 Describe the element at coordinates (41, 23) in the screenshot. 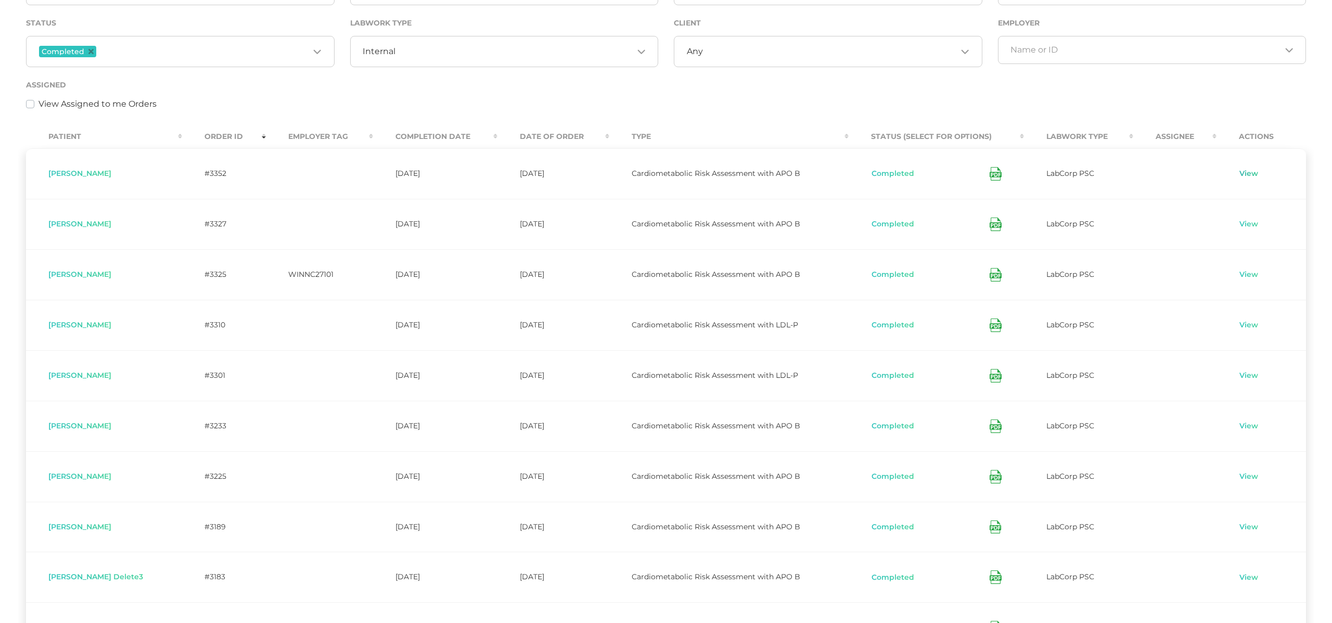

I see `label: Status` at that location.